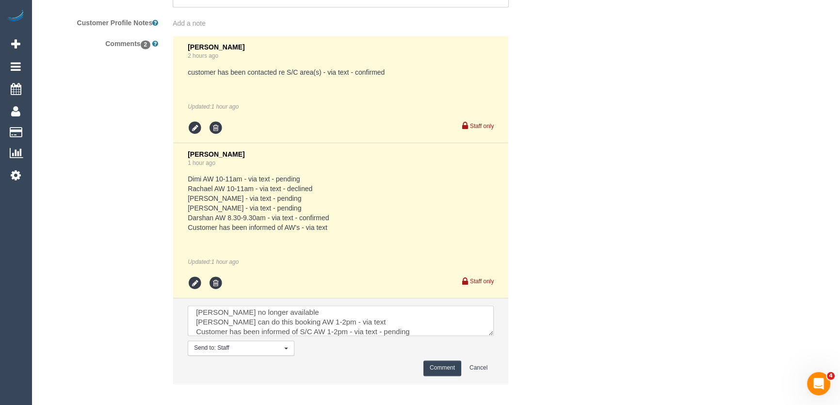 This screenshot has width=840, height=405. What do you see at coordinates (201, 163) in the screenshot?
I see `a: 1 hour ago` at bounding box center [201, 163].